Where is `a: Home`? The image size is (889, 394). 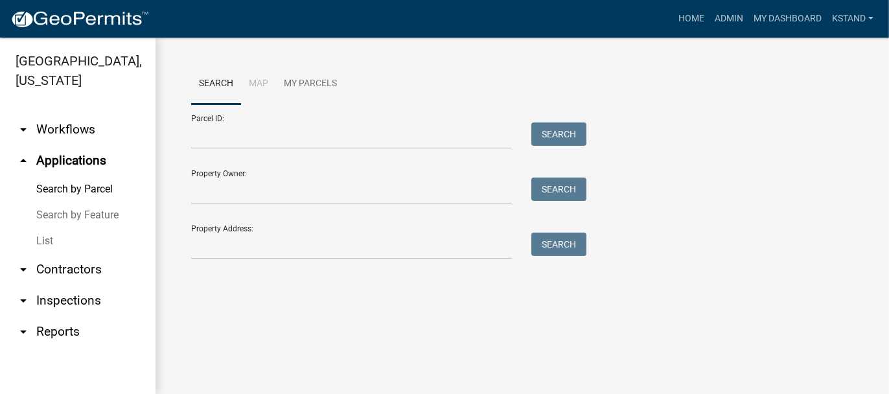 a: Home is located at coordinates (691, 19).